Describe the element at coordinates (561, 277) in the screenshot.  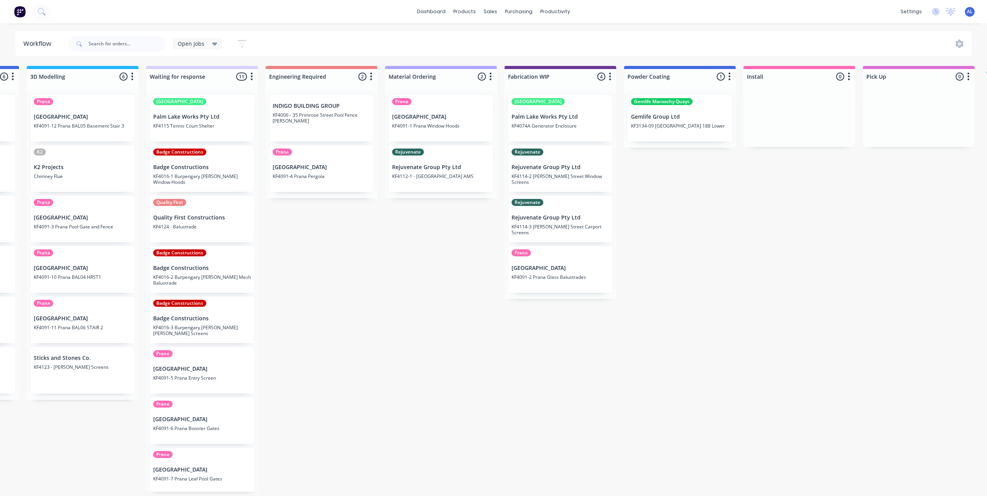
I see `p: KF4091-2 Prana Glass Balustrades` at that location.